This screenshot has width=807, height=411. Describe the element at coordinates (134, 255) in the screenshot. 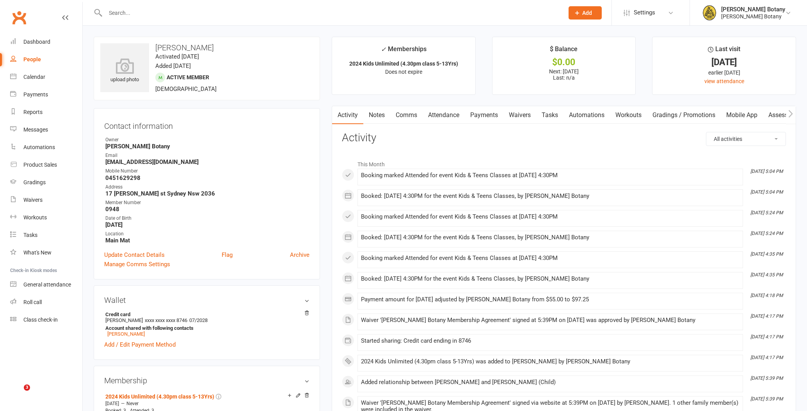

I see `a: Update Contact Details` at that location.